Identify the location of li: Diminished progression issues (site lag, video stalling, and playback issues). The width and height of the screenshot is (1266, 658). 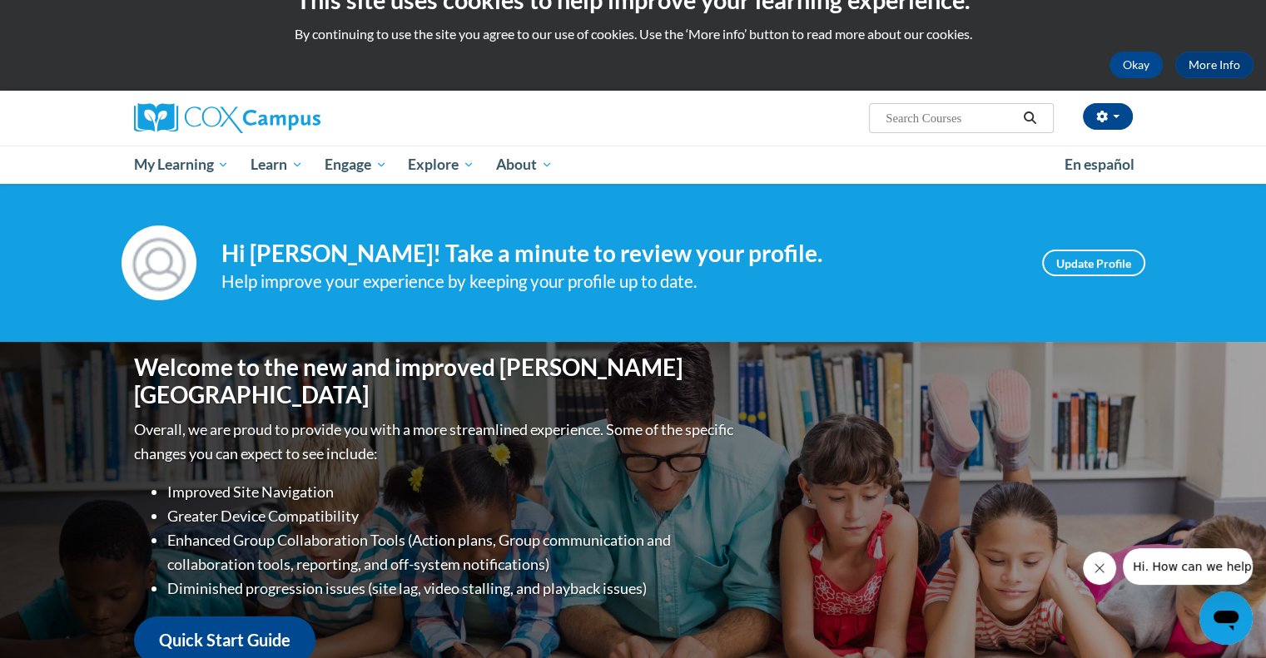
(452, 588).